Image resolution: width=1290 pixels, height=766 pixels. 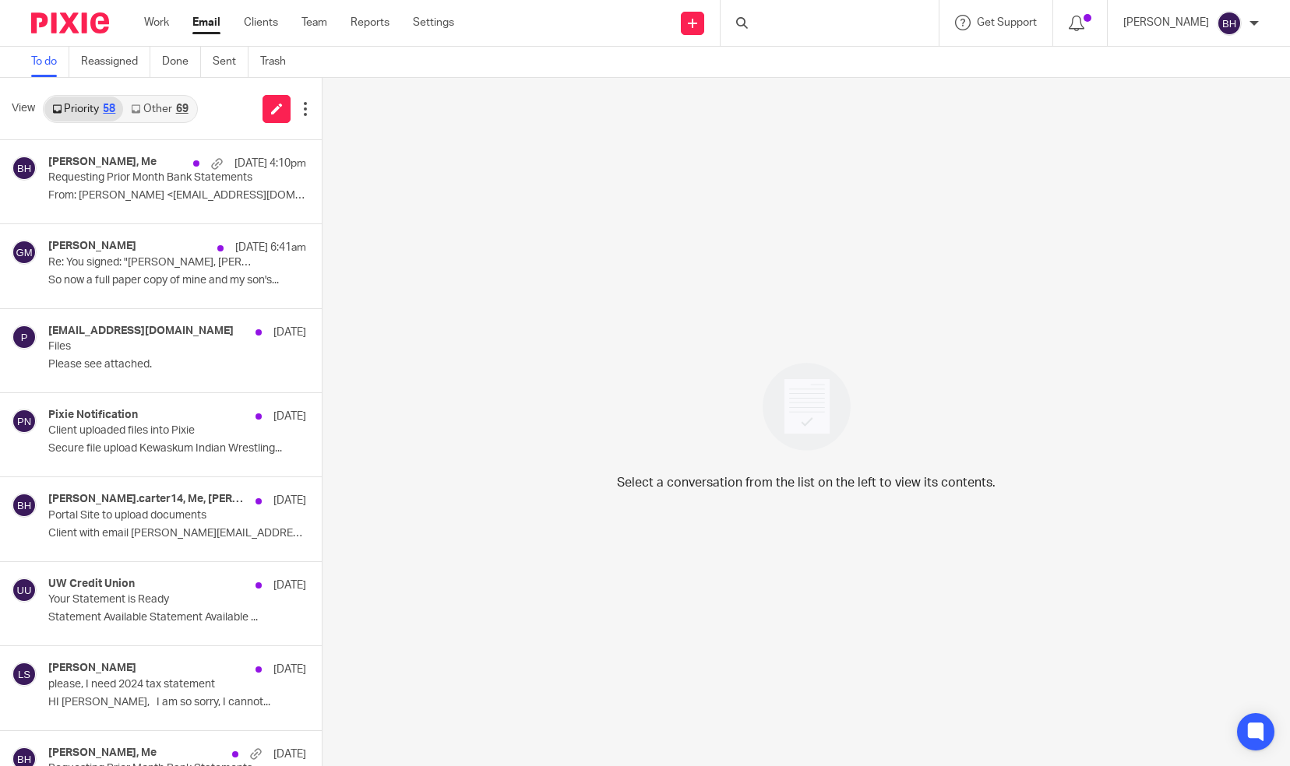 What do you see at coordinates (151, 347) in the screenshot?
I see `p: Files` at bounding box center [151, 347].